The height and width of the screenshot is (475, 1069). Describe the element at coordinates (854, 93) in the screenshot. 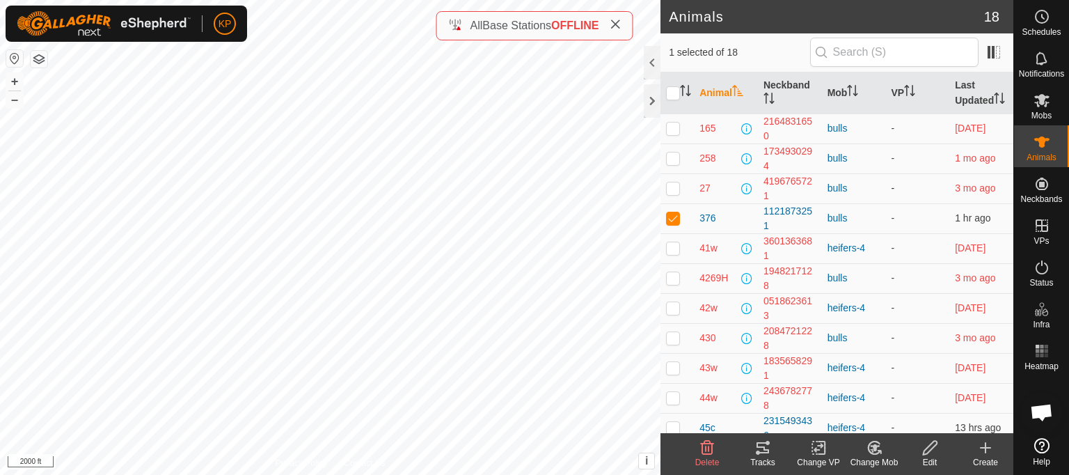

I see `th: Mob` at that location.